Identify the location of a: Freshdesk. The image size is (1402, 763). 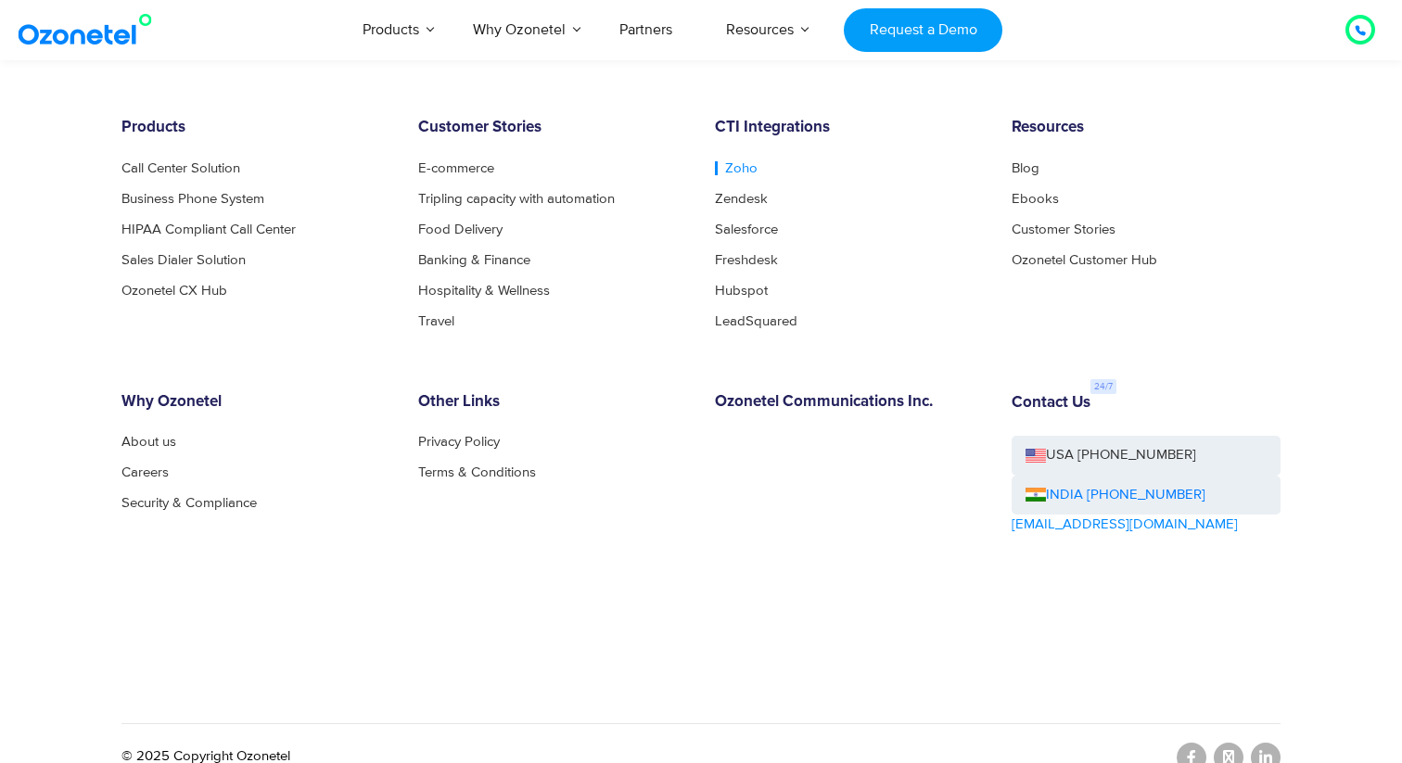
(746, 260).